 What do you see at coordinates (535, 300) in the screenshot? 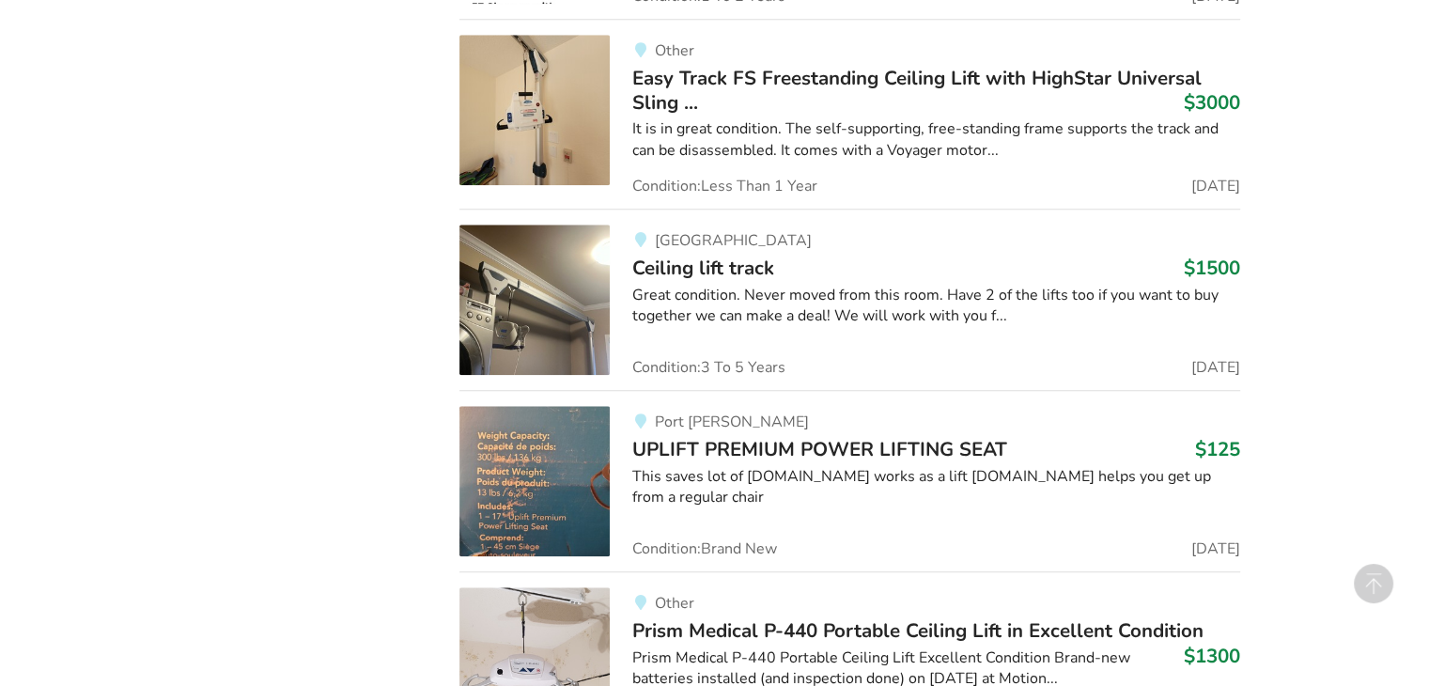
I see `img: transfer aids-ceiling lift track` at bounding box center [535, 300].